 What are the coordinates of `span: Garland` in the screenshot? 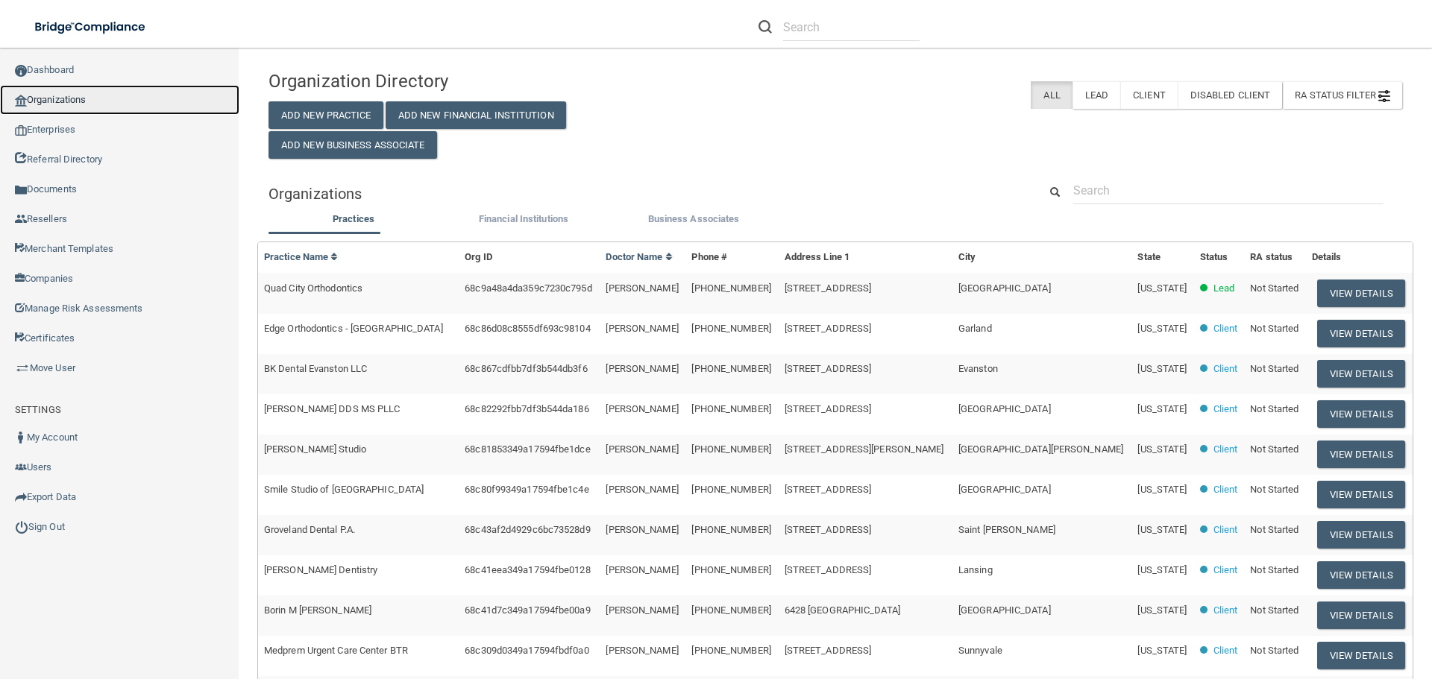 It's located at (975, 328).